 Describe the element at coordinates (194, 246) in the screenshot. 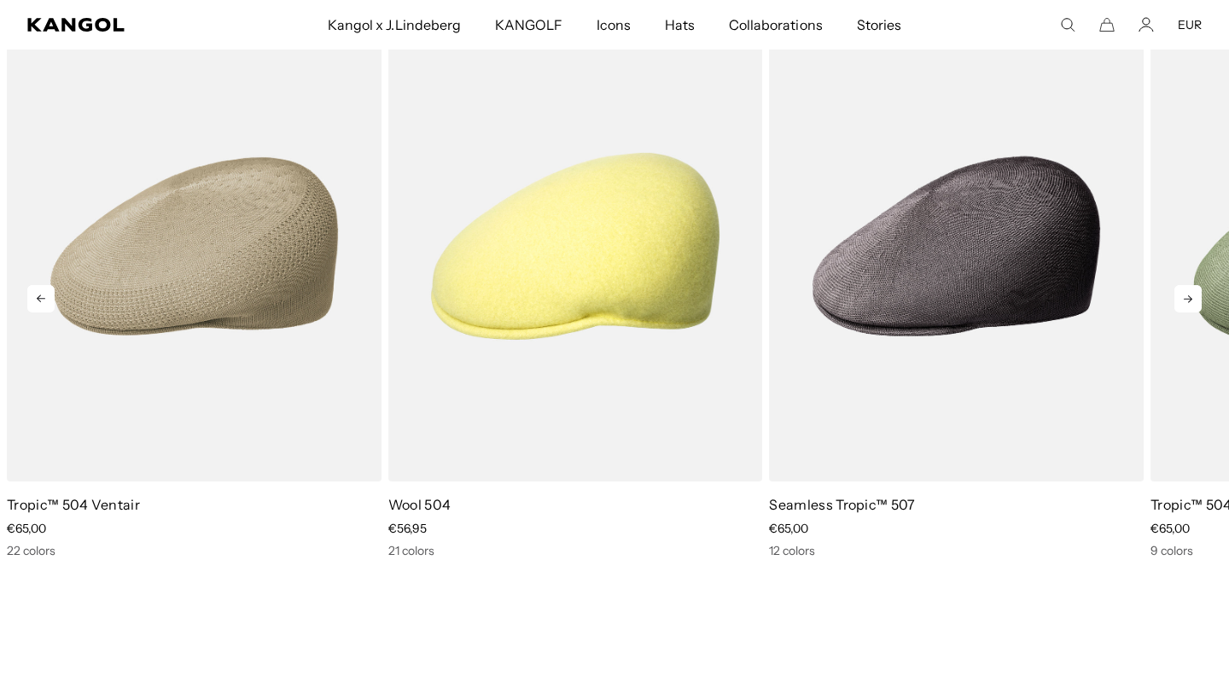

I see `img: Tropic™ 504 Ventair` at that location.